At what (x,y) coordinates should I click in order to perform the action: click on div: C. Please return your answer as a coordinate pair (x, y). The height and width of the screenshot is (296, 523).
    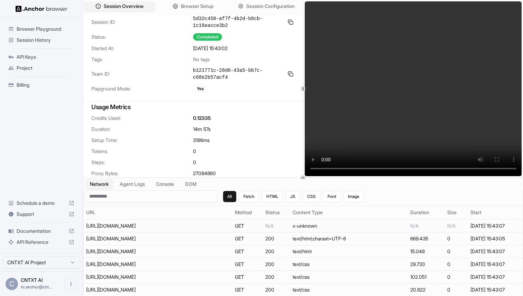
    Looking at the image, I should click on (12, 284).